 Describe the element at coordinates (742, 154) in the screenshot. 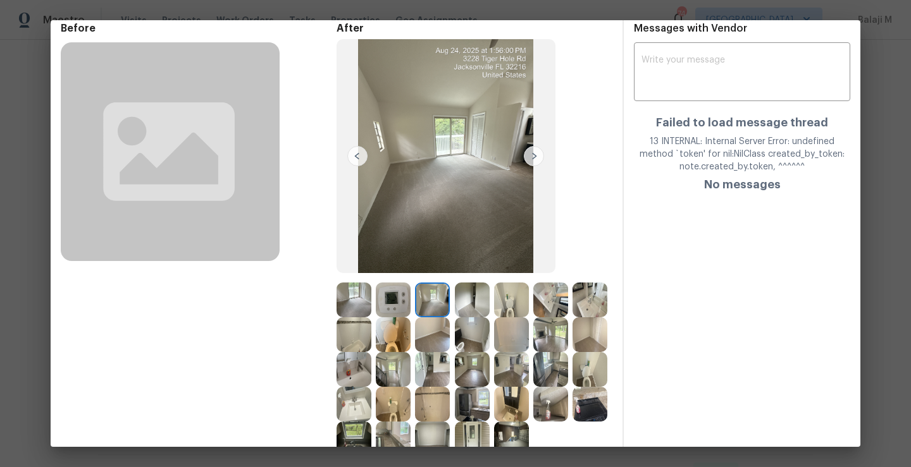

I see `div: 13 INTERNAL: Internal Server Error: undefined method `token' for nil:NilClass created_by_token: n...` at that location.